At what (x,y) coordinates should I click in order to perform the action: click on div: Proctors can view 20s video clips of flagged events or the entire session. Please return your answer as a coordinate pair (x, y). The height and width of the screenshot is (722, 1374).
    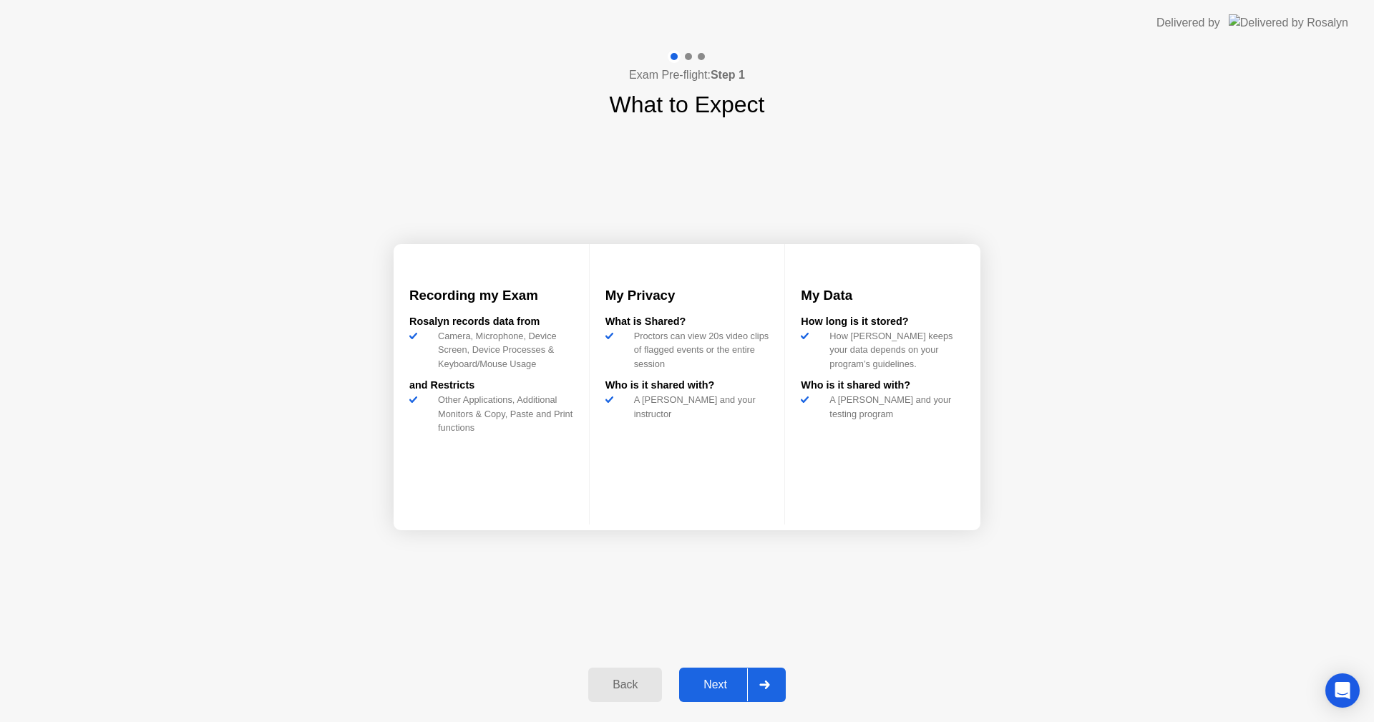
    Looking at the image, I should click on (698, 350).